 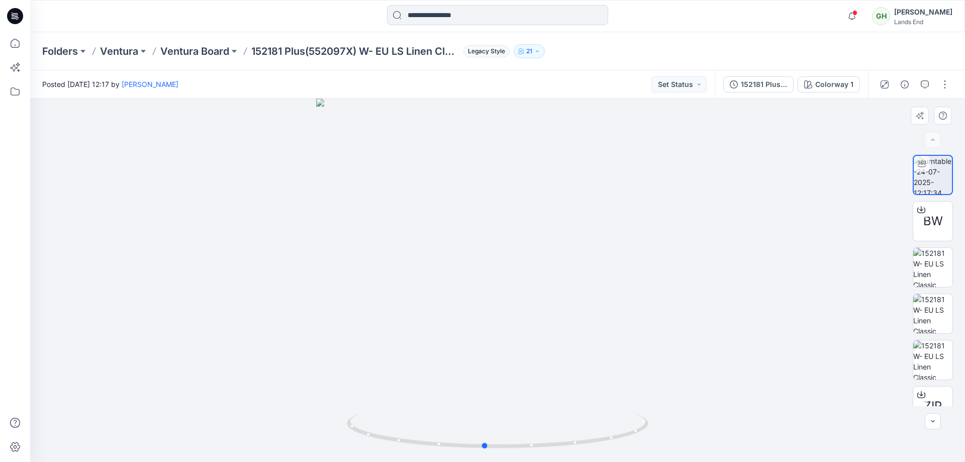 What do you see at coordinates (119, 51) in the screenshot?
I see `p: Ventura` at bounding box center [119, 51].